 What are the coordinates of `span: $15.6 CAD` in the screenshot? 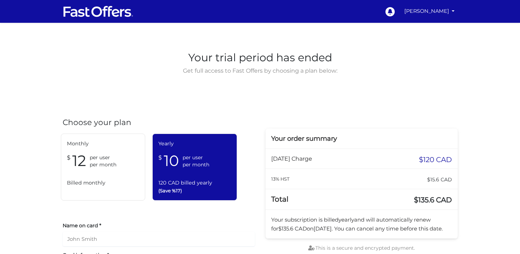 It's located at (440, 179).